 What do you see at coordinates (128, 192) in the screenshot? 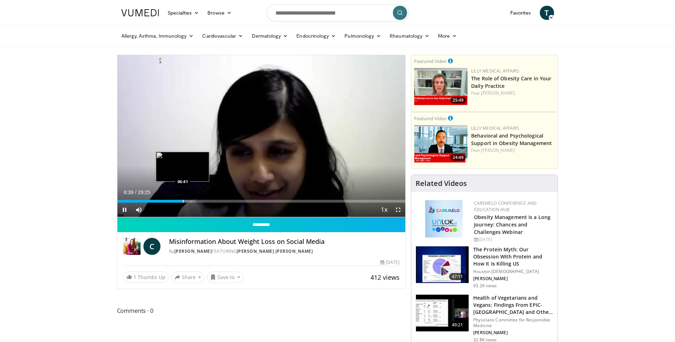
I see `span: 6:39` at bounding box center [128, 192].